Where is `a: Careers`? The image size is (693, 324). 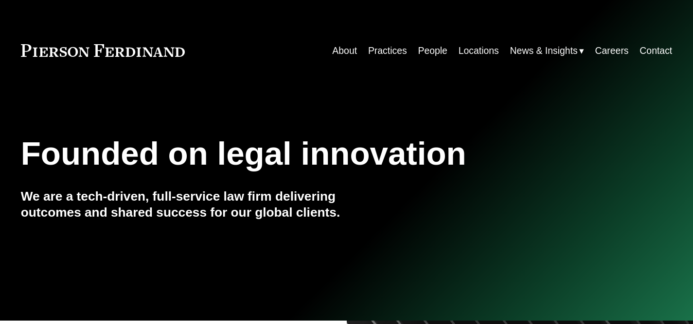
a: Careers is located at coordinates (612, 51).